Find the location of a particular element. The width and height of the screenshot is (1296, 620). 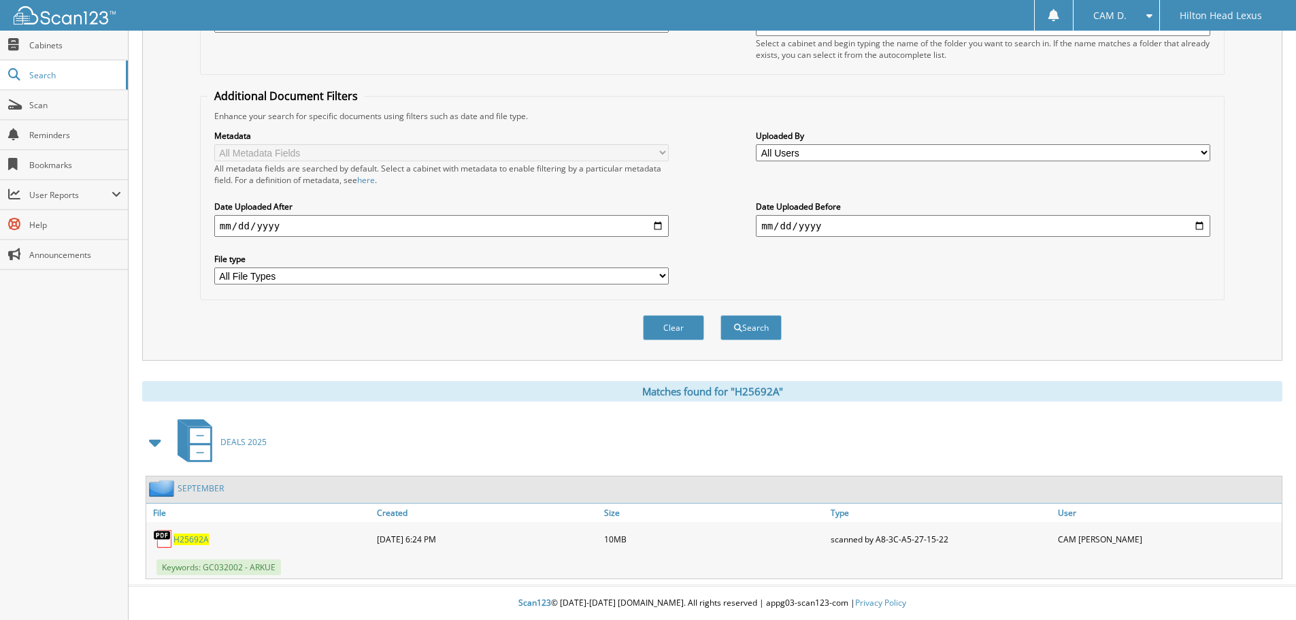

input: start is located at coordinates (441, 226).